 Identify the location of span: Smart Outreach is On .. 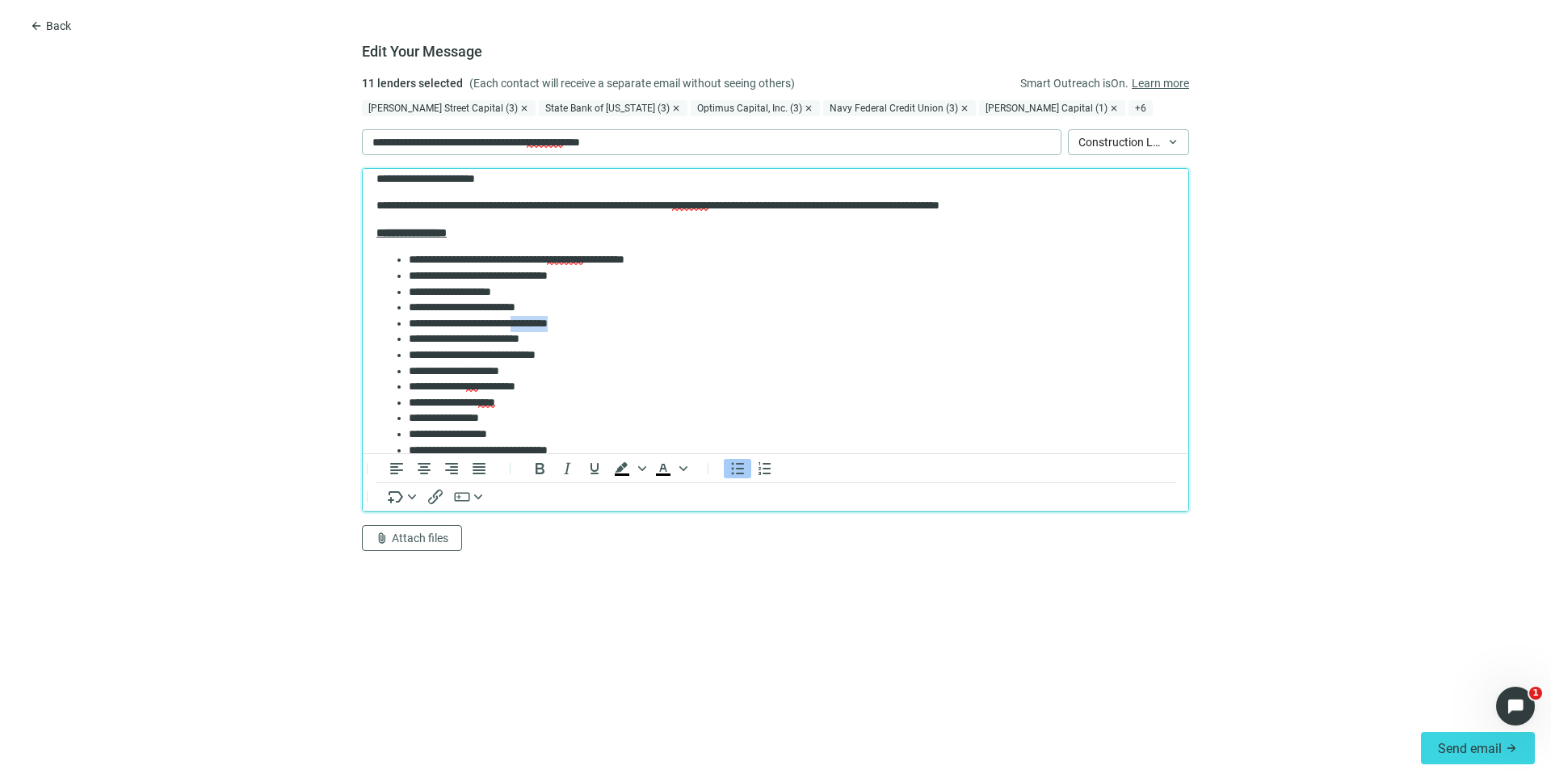
(1074, 83).